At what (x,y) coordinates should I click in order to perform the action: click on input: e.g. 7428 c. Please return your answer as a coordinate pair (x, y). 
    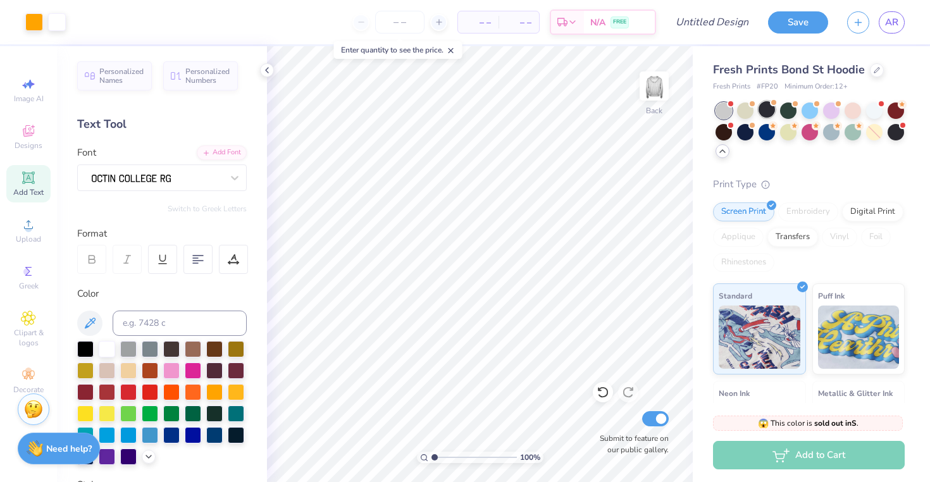
    Looking at the image, I should click on (180, 323).